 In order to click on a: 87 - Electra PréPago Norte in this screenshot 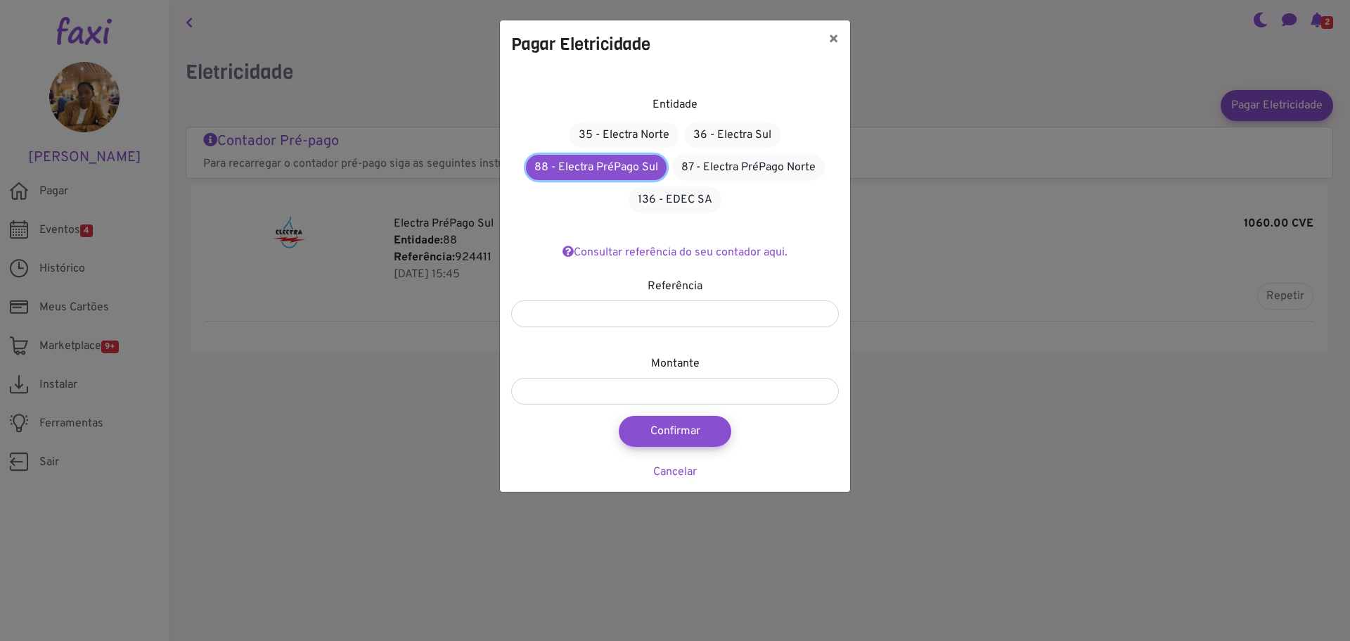, I will do `click(748, 167)`.